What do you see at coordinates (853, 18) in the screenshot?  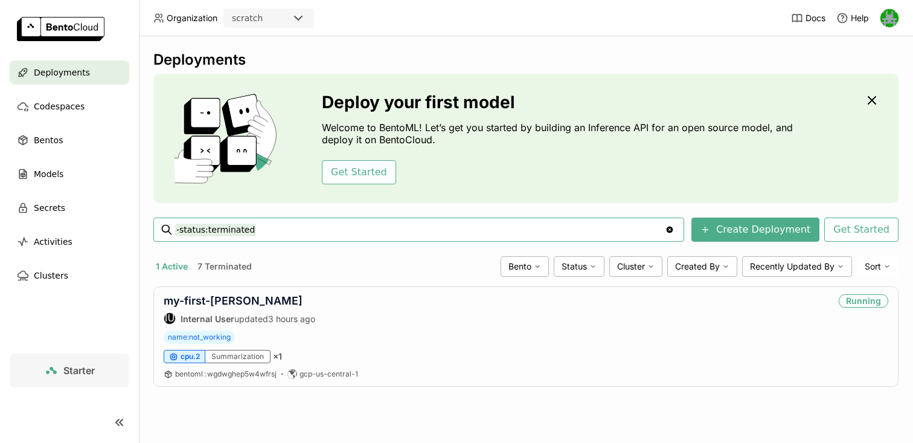 I see `div: Help` at bounding box center [853, 18].